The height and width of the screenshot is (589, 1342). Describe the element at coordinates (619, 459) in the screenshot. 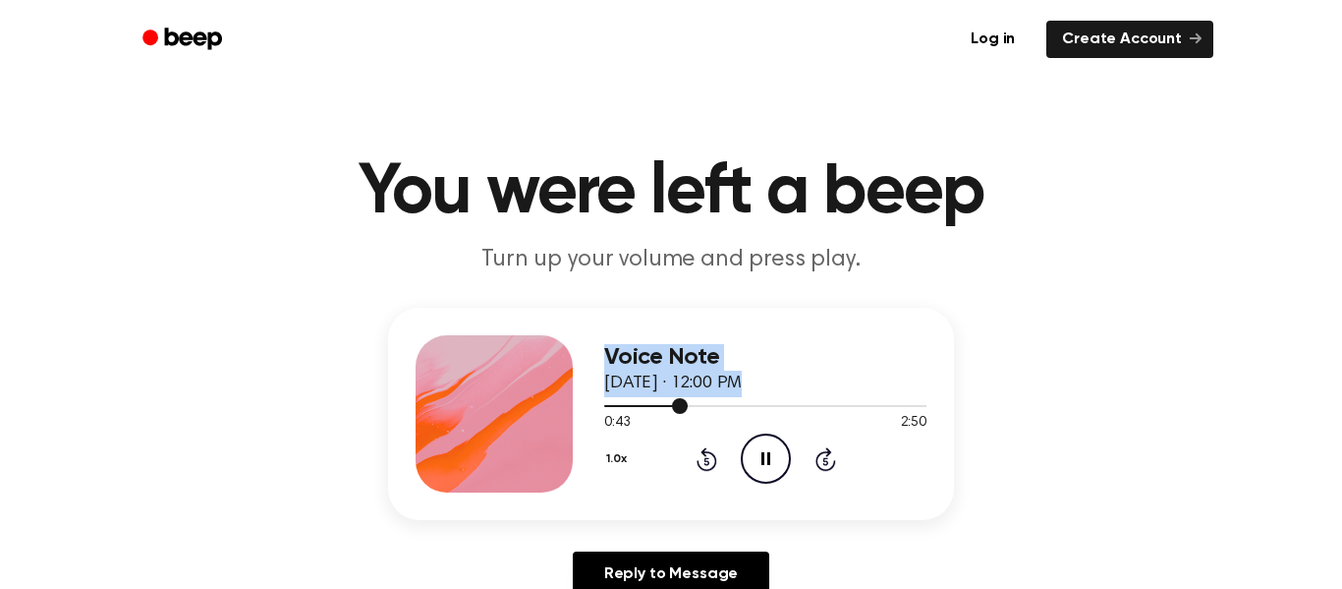

I see `button: 1.0x` at that location.